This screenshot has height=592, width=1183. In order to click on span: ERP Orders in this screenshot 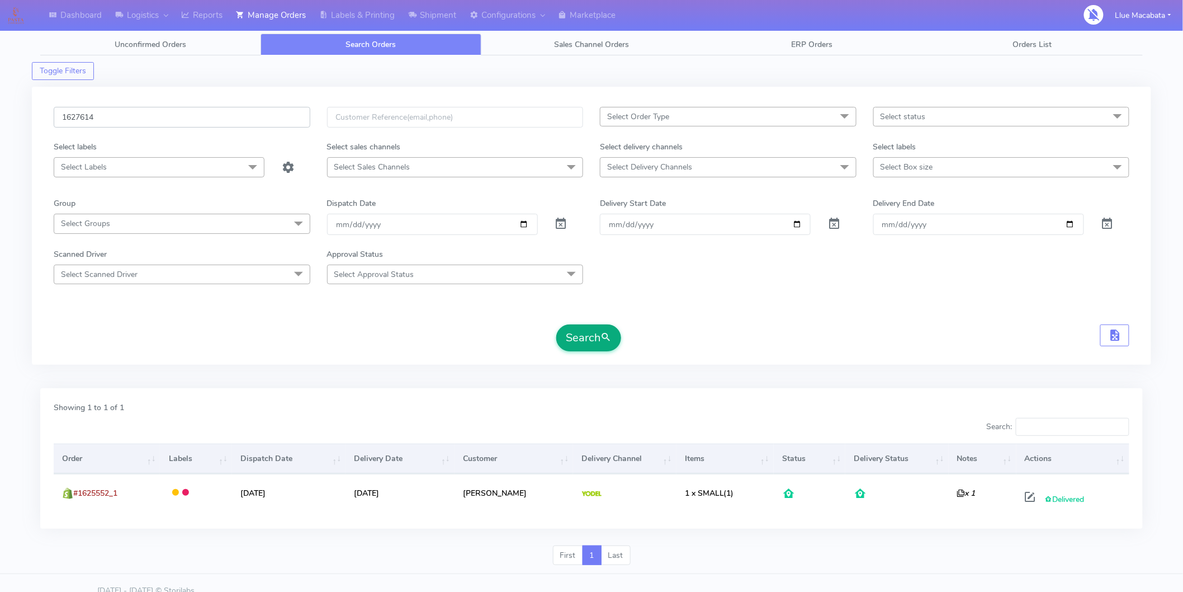, I will do `click(812, 44)`.